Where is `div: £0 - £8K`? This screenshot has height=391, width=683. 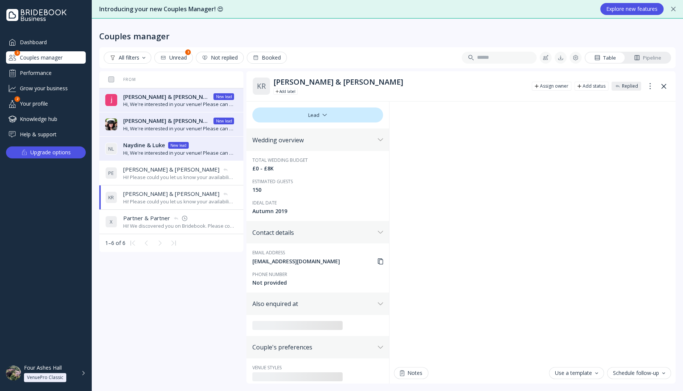 div: £0 - £8K is located at coordinates (318, 169).